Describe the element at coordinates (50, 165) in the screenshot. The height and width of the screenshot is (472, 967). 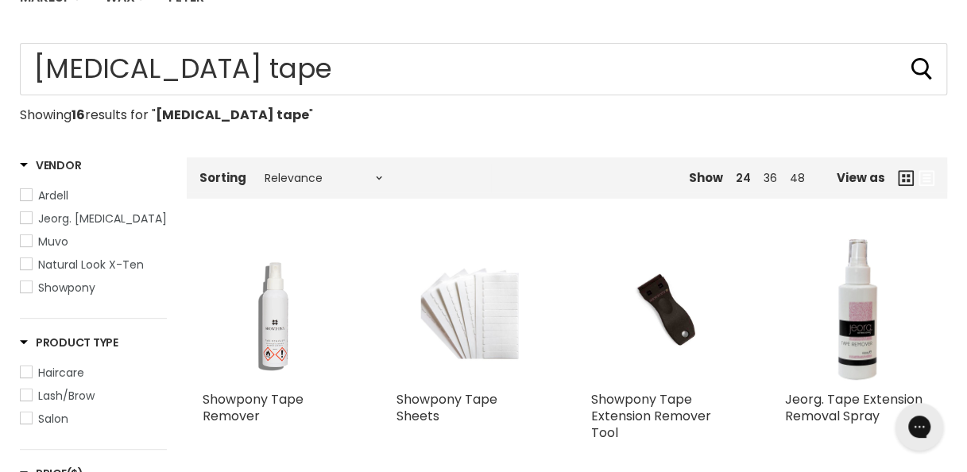
I see `span: Vendor` at that location.